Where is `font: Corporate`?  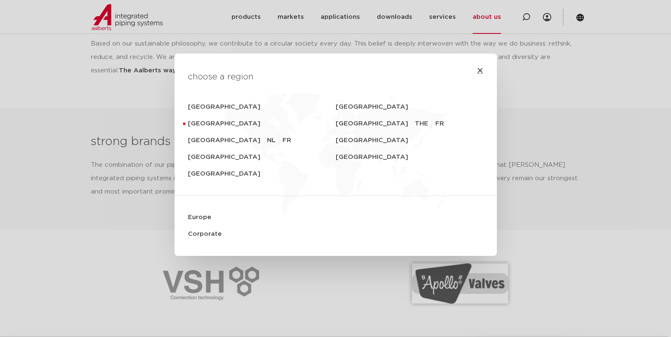 font: Corporate is located at coordinates (205, 234).